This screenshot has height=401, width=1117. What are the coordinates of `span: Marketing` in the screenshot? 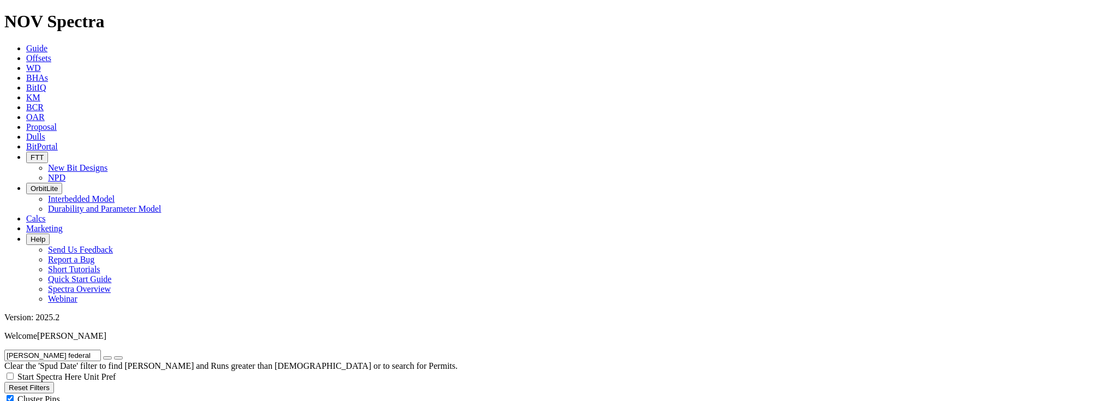 It's located at (44, 228).